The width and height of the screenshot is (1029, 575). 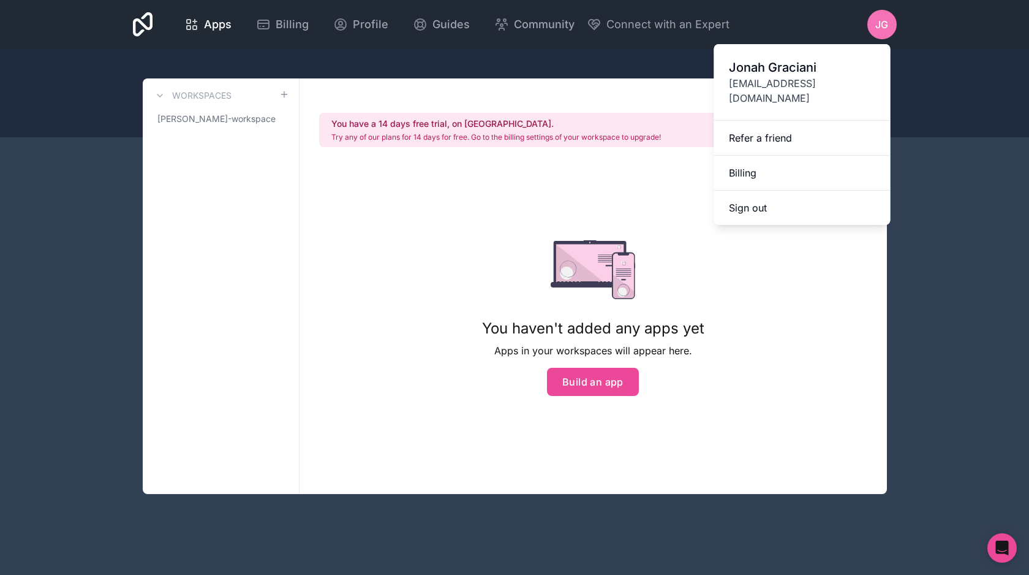 I want to click on a: Community, so click(x=534, y=25).